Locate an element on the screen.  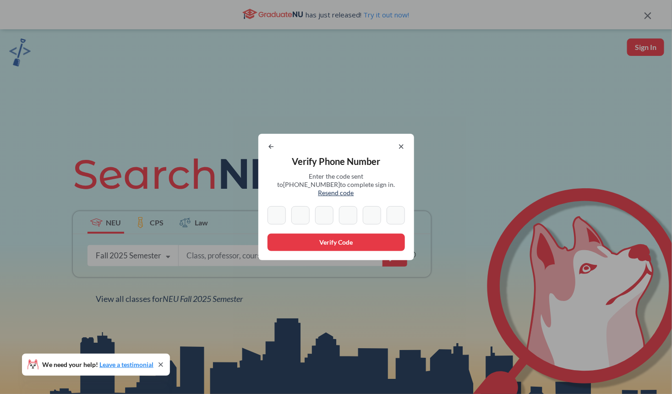
span: Verify Phone Number is located at coordinates (336, 161).